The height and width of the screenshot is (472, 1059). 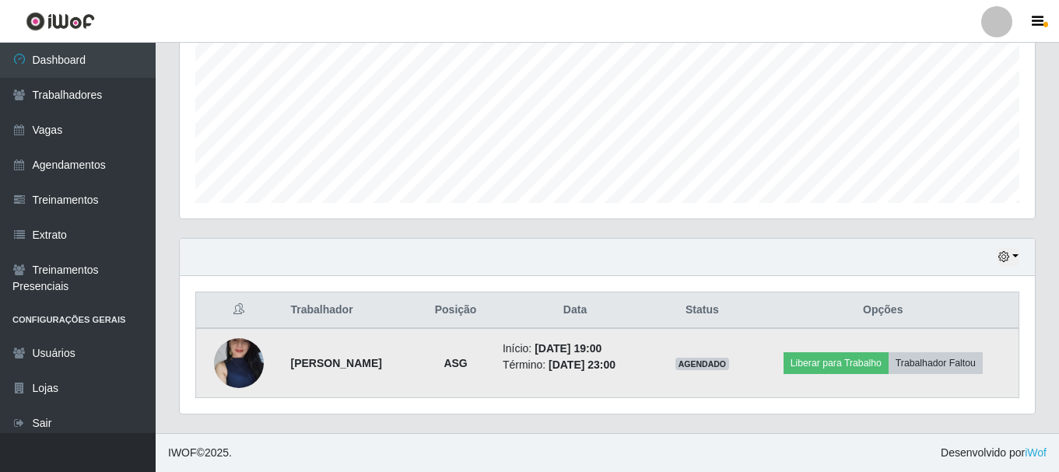 What do you see at coordinates (60, 21) in the screenshot?
I see `img: CoreUI Logo` at bounding box center [60, 21].